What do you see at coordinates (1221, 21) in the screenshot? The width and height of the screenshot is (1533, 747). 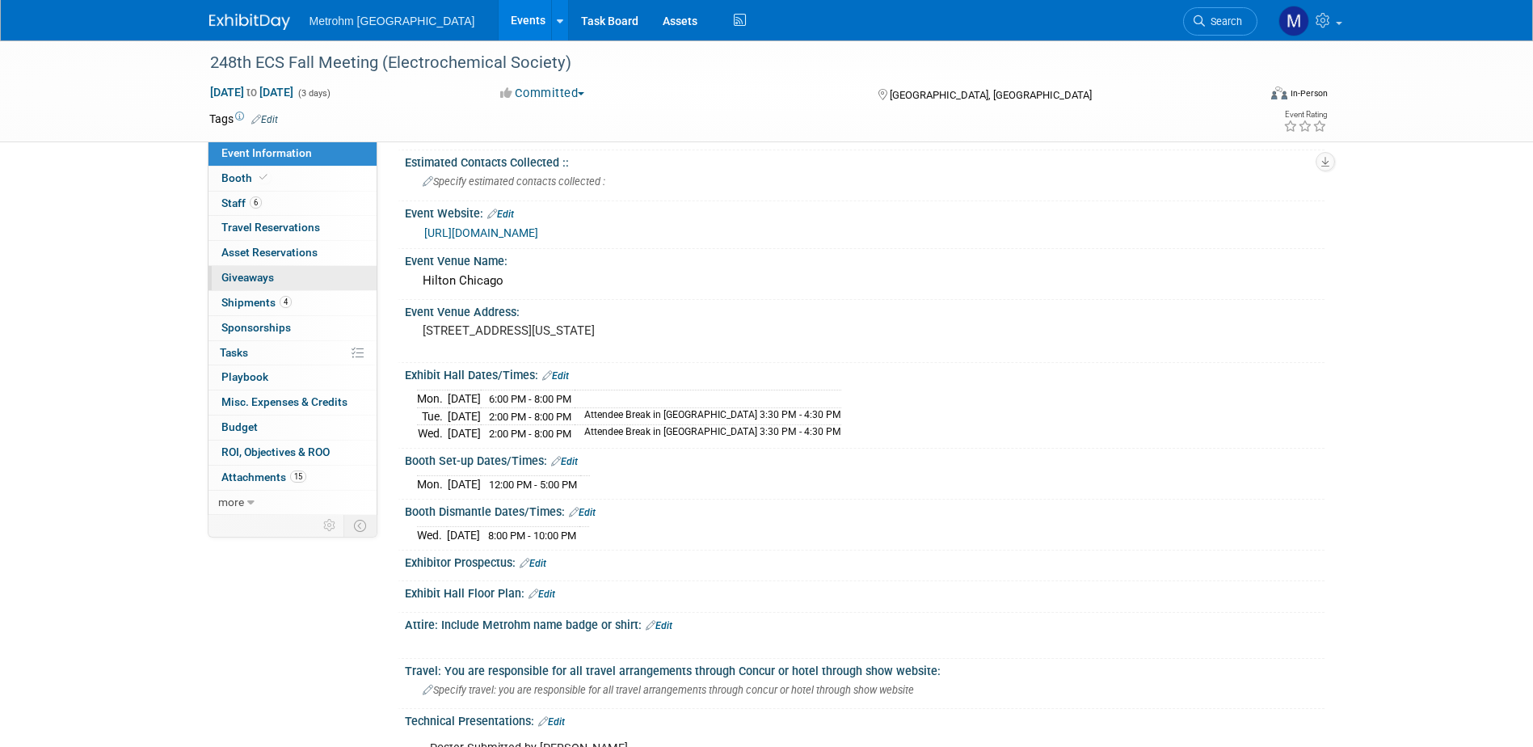 I see `a: Search` at bounding box center [1221, 21].